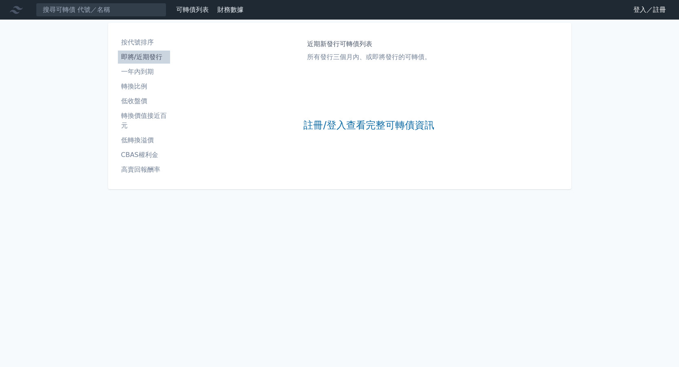 The height and width of the screenshot is (367, 679). Describe the element at coordinates (369, 126) in the screenshot. I see `a: 註冊/登入查看完整可轉債資訊` at that location.